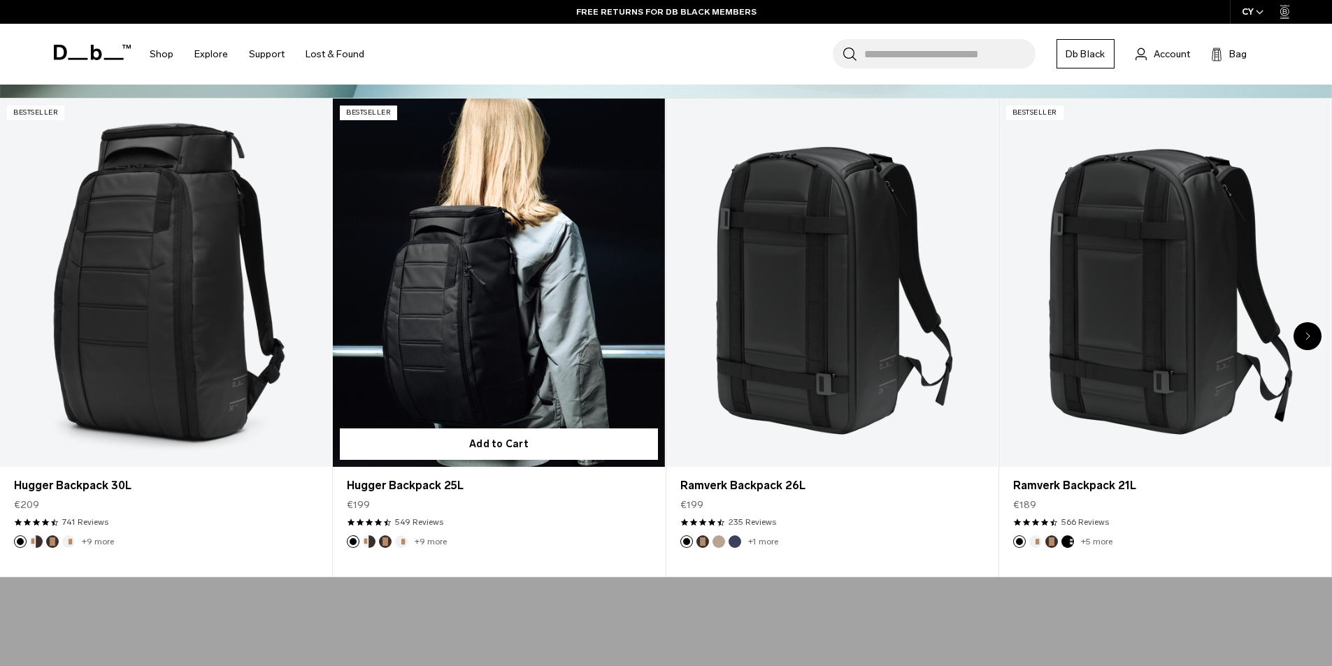  I want to click on div: 3 / 20, so click(833, 338).